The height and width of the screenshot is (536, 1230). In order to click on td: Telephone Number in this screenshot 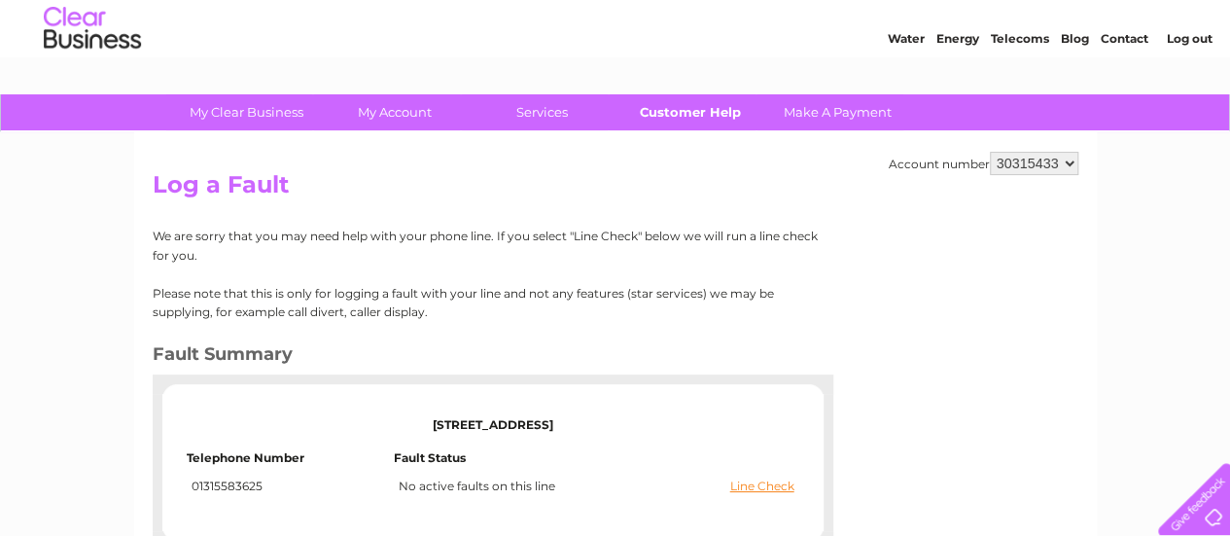, I will do `click(290, 463)`.